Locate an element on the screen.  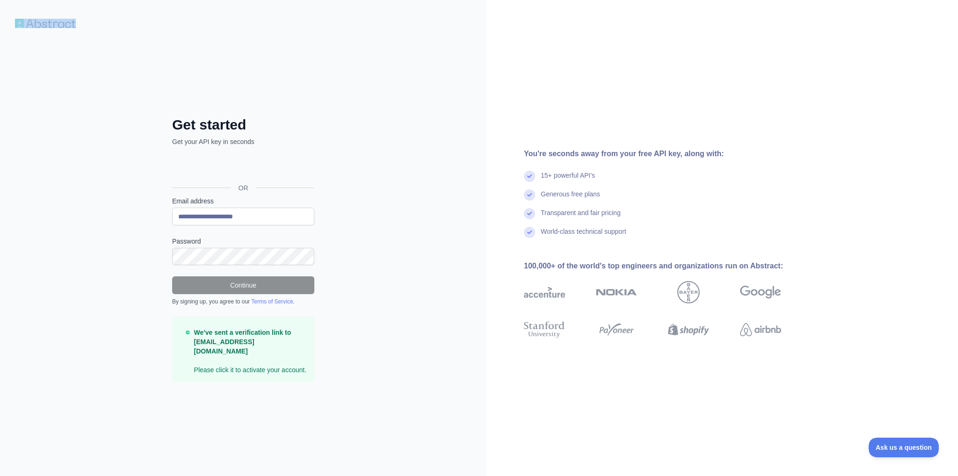
p: Get your API key in seconds is located at coordinates (243, 142).